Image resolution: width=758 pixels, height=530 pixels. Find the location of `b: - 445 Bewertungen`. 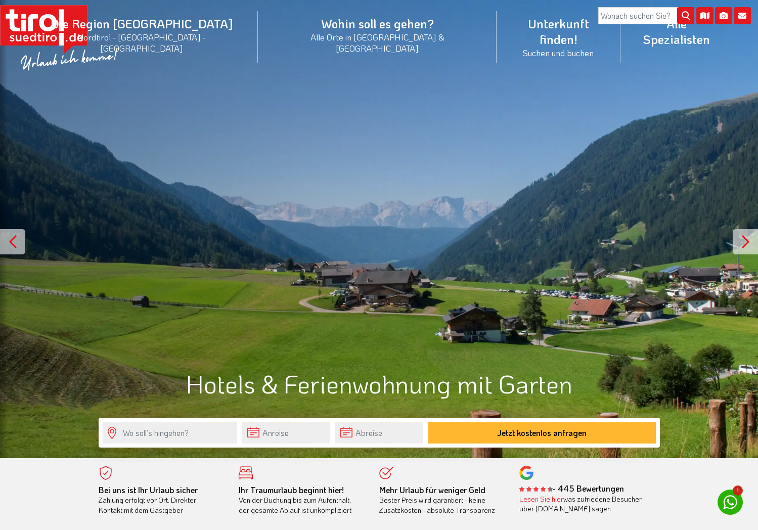

b: - 445 Bewertungen is located at coordinates (571, 488).